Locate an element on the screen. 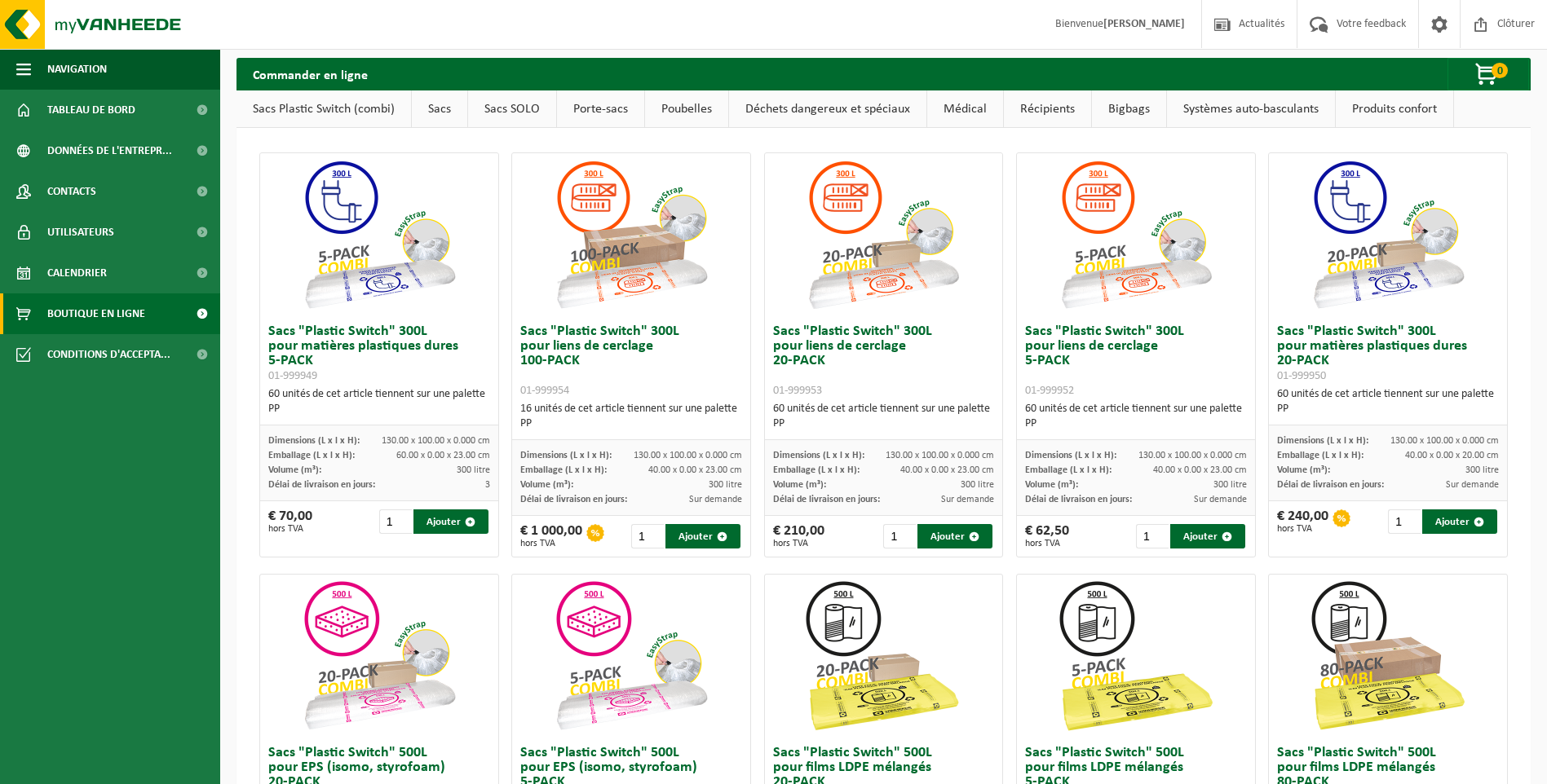  img: 01-999950 is located at coordinates (1388, 235).